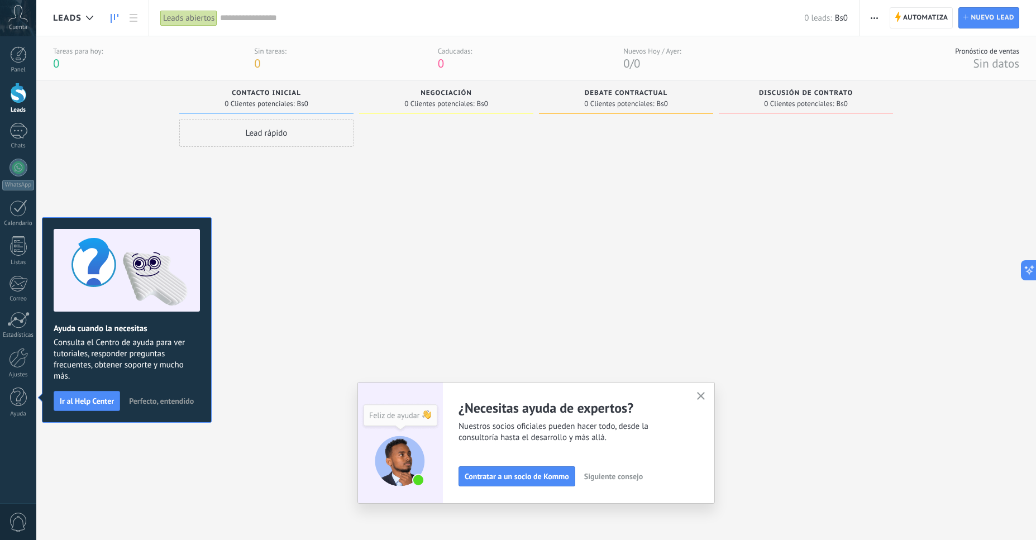  What do you see at coordinates (806, 93) in the screenshot?
I see `span: Discusión de contrato` at bounding box center [806, 93].